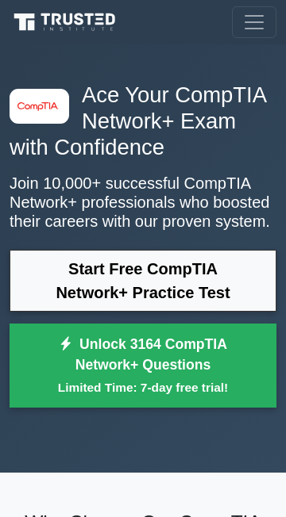 This screenshot has height=517, width=286. I want to click on button: Toggle navigation, so click(254, 22).